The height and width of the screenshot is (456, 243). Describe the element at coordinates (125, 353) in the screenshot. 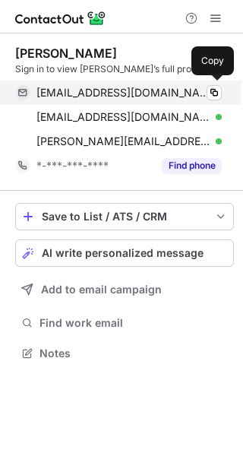

I see `button: Notes` at that location.